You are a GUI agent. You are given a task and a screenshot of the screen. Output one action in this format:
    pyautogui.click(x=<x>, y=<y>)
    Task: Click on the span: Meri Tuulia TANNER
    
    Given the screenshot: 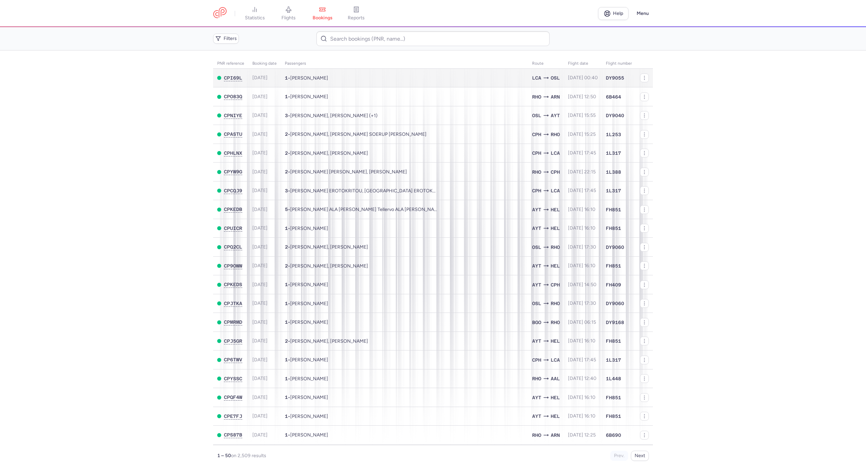 What is the action you would take?
    pyautogui.click(x=309, y=416)
    